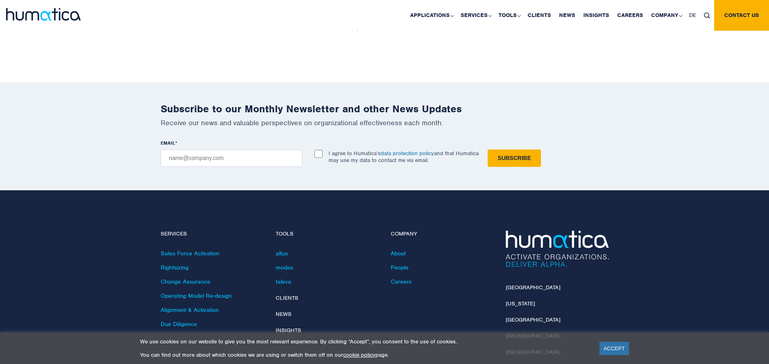 The height and width of the screenshot is (364, 769). What do you see at coordinates (442, 234) in the screenshot?
I see `h4: Company` at bounding box center [442, 234].